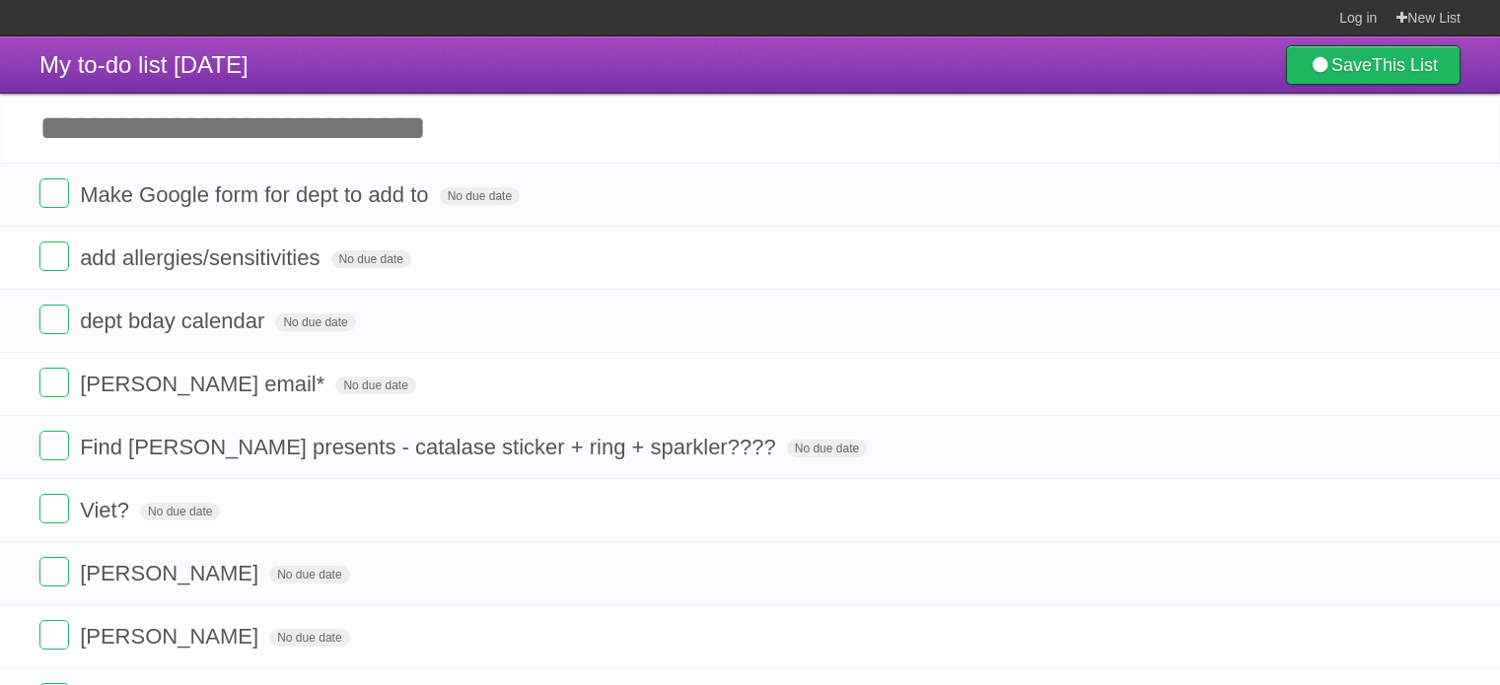  I want to click on b: This List, so click(1404, 65).